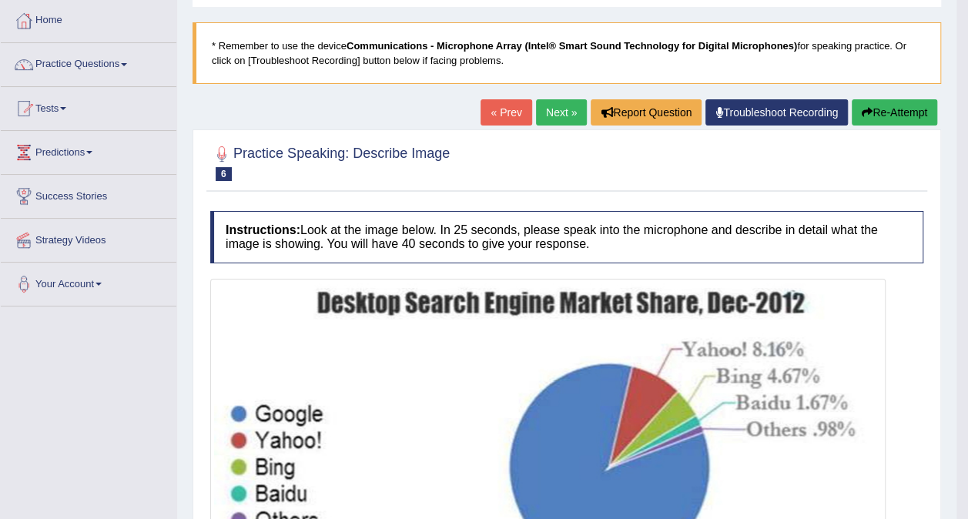  I want to click on span: 6, so click(223, 174).